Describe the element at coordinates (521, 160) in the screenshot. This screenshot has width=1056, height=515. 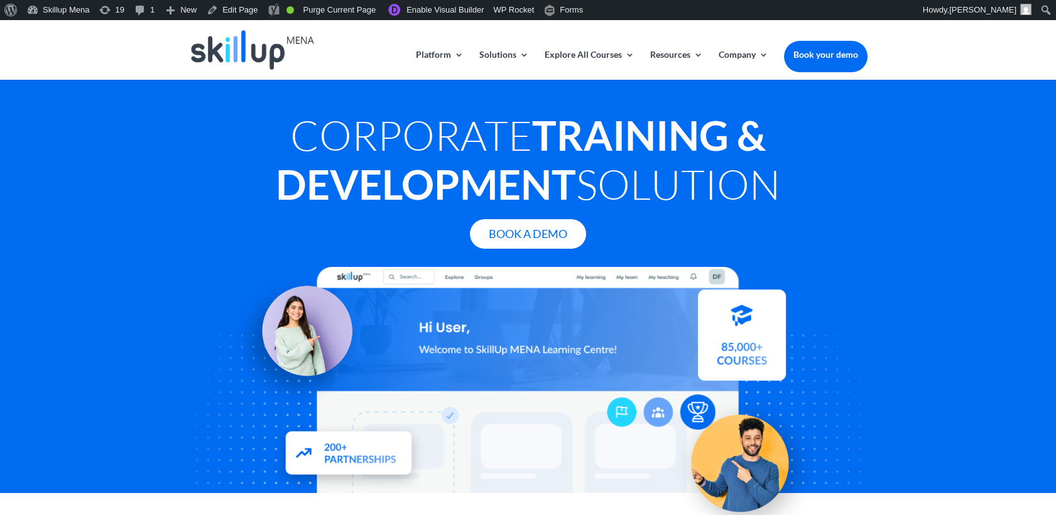
I see `strong: Training & Development` at that location.